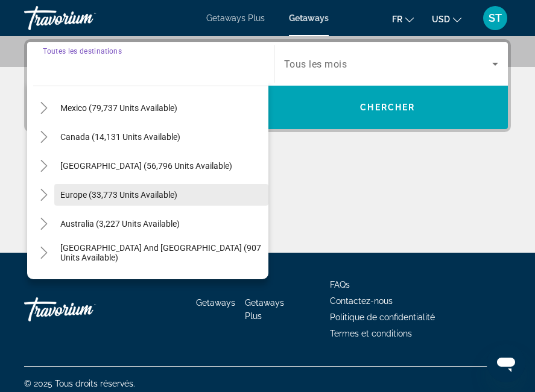 The image size is (535, 392). What do you see at coordinates (43, 108) in the screenshot?
I see `button: Toggle Mexico (79,737 units available)` at bounding box center [43, 108].